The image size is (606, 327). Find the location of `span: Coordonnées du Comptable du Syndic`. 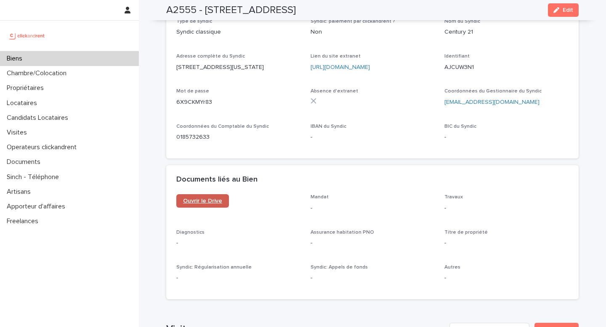

span: Coordonnées du Comptable du Syndic is located at coordinates (223, 127).